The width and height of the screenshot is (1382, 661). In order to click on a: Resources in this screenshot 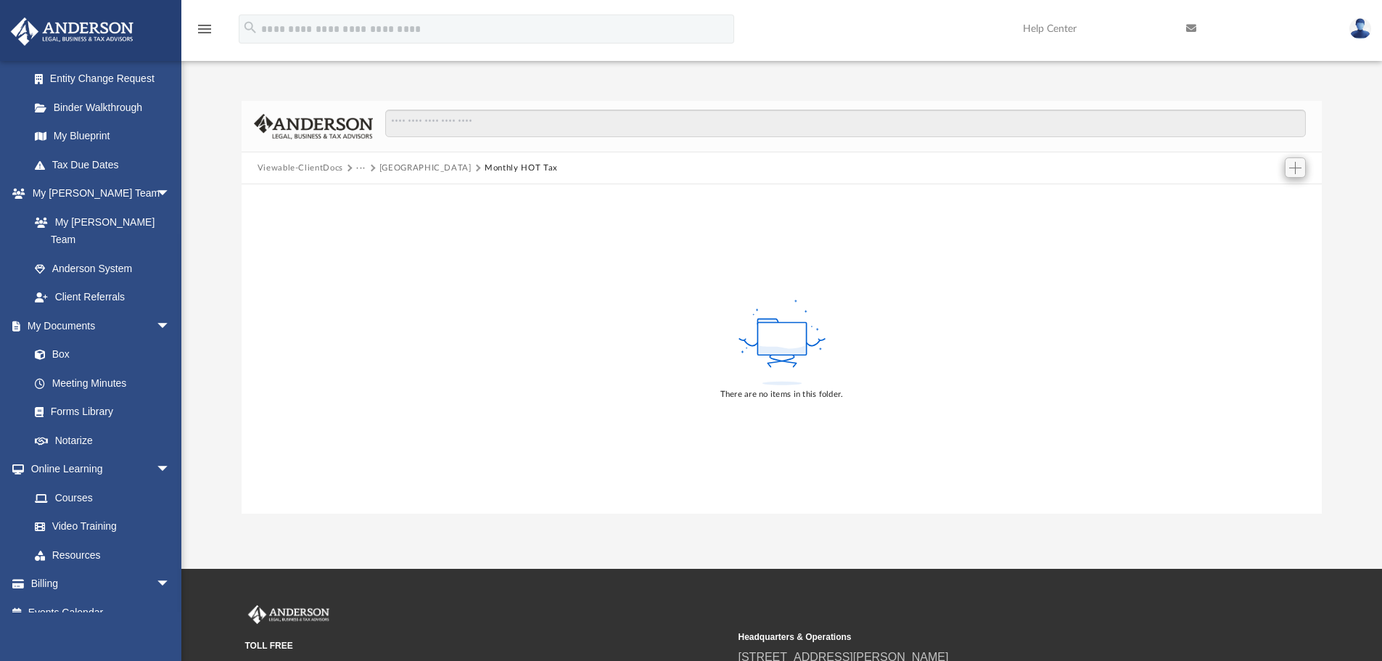, I will do `click(102, 555)`.